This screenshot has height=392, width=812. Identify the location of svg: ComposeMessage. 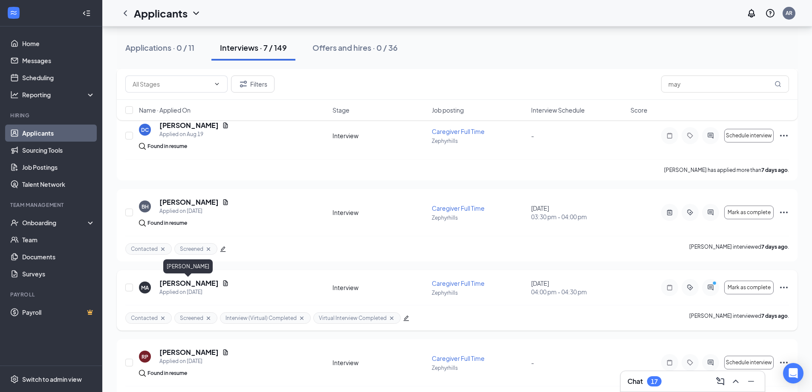
(721, 381).